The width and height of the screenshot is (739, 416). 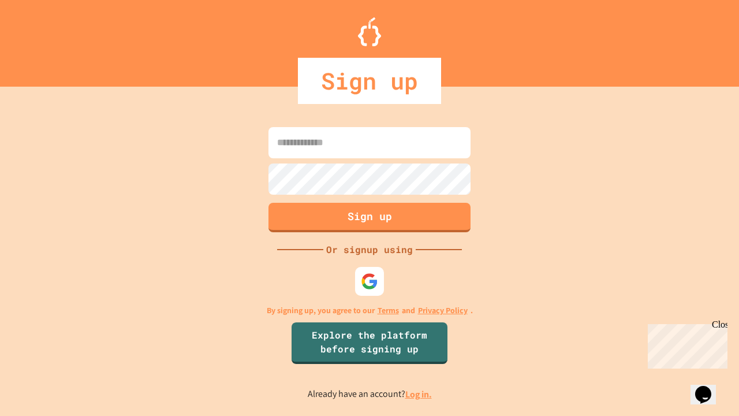 I want to click on a: Privacy Policy, so click(x=443, y=310).